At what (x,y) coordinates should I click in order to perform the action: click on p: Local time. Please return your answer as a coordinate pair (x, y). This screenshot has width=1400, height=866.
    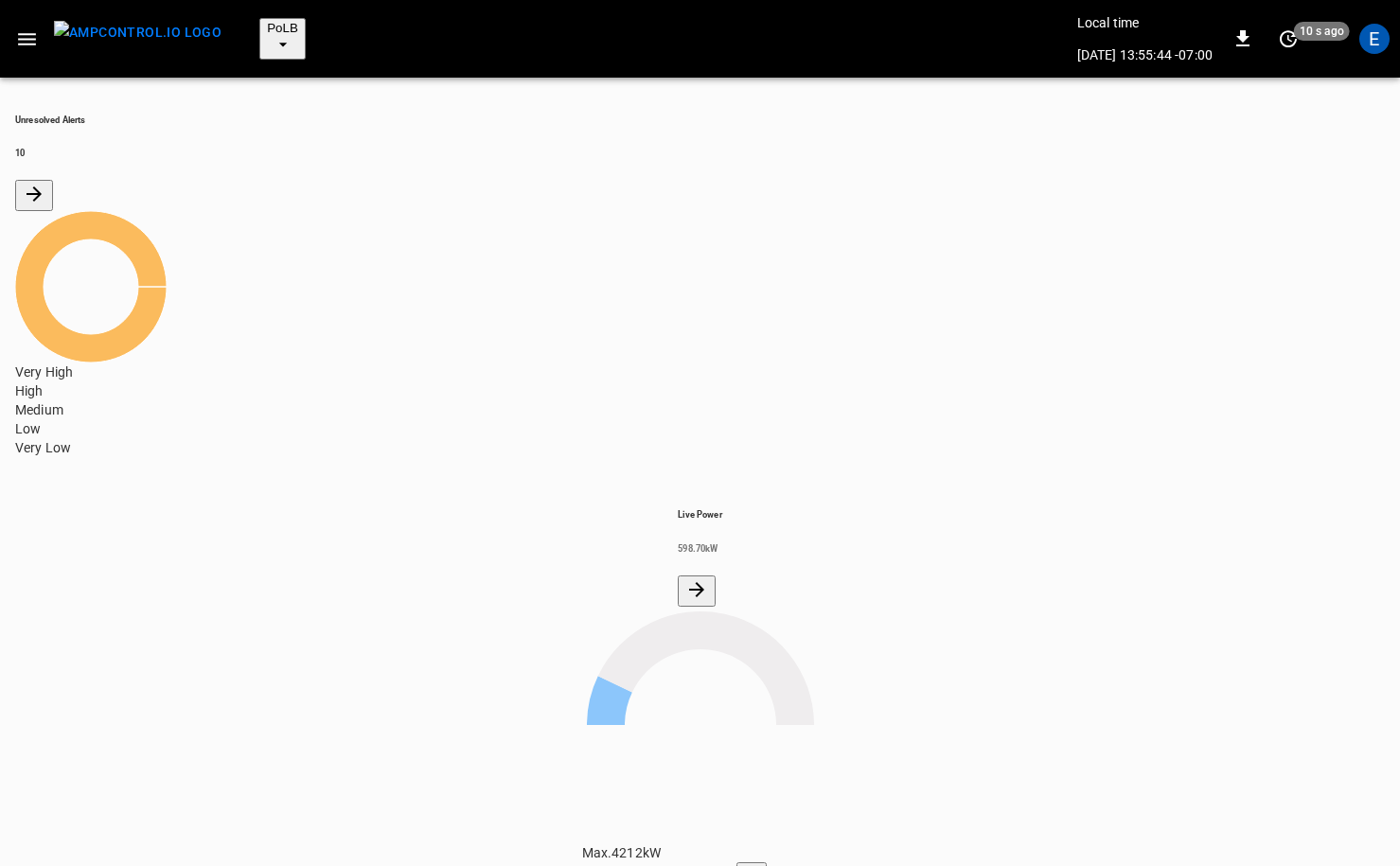
    Looking at the image, I should click on (1145, 22).